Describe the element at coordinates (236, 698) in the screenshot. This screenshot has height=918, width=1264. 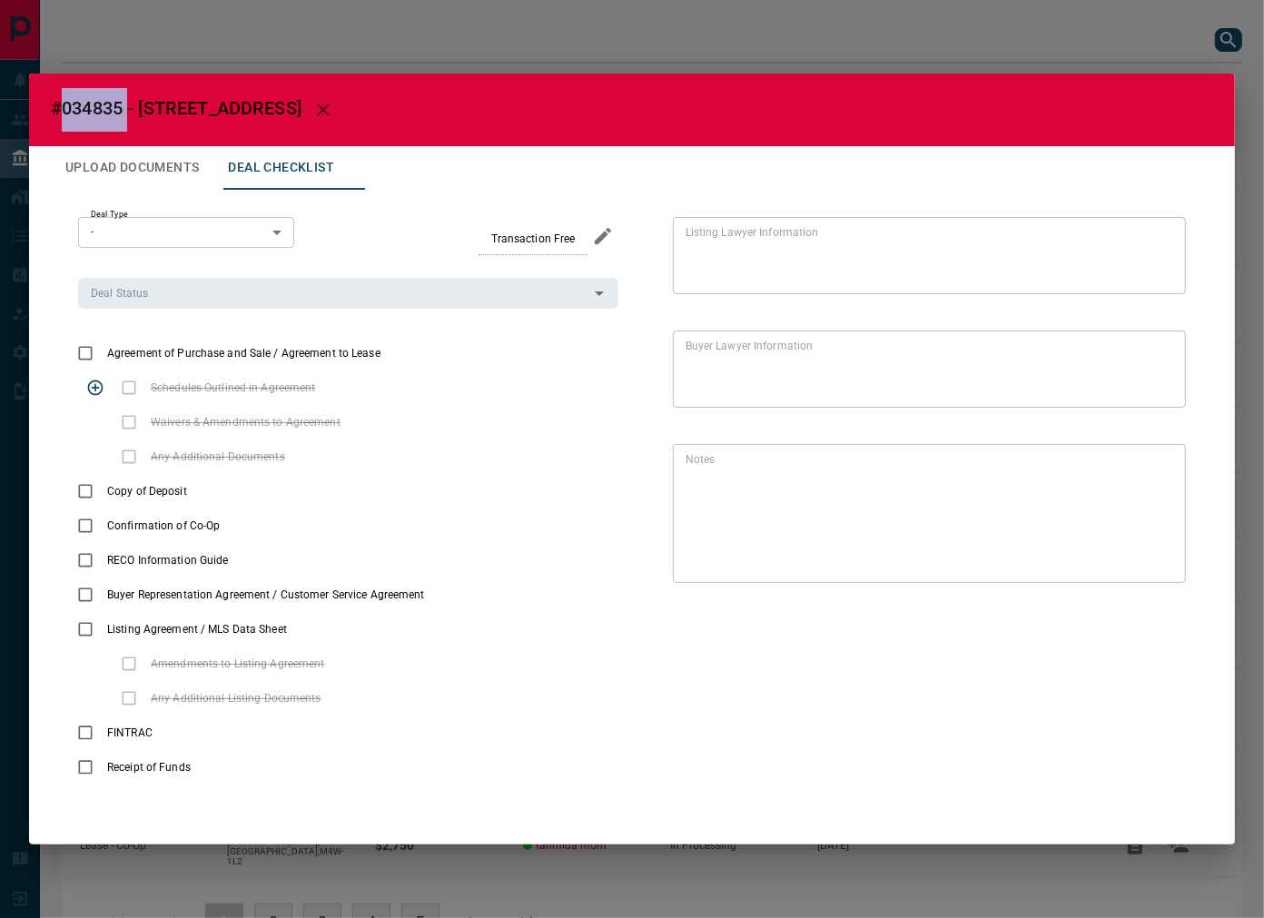
I see `span: Any Additional Listing Documents` at that location.